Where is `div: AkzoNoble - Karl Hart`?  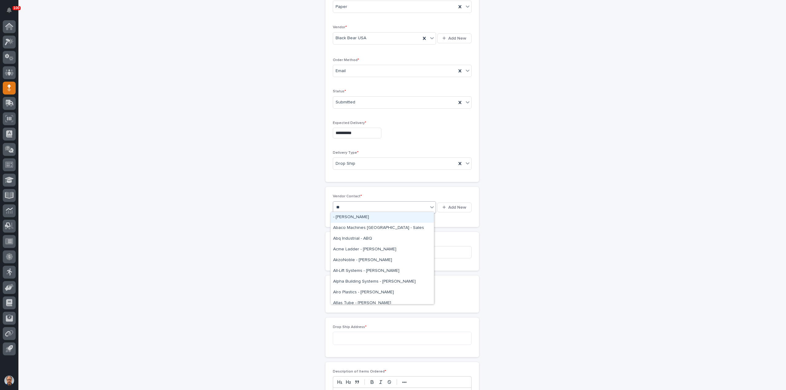 div: AkzoNoble - Karl Hart is located at coordinates (382, 260).